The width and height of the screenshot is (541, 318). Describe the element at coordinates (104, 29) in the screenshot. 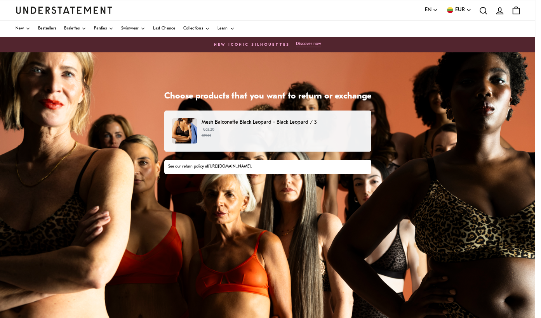

I see `a: Panties` at that location.